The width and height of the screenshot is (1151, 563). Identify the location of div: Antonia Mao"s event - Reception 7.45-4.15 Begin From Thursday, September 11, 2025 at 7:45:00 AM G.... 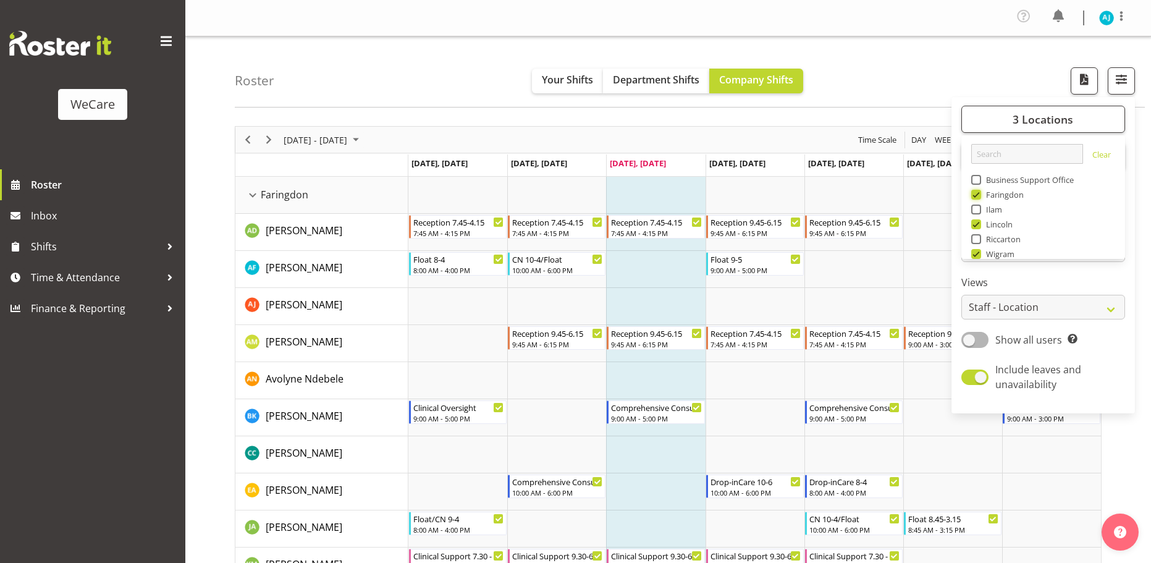
(755, 338).